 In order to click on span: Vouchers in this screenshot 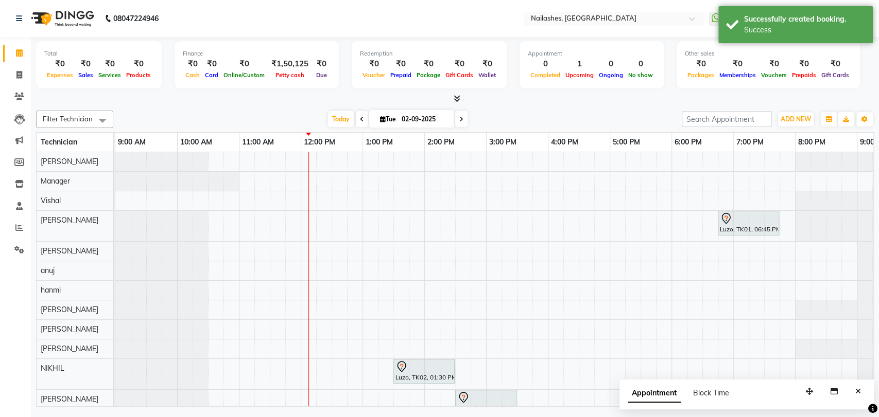, I will do `click(774, 75)`.